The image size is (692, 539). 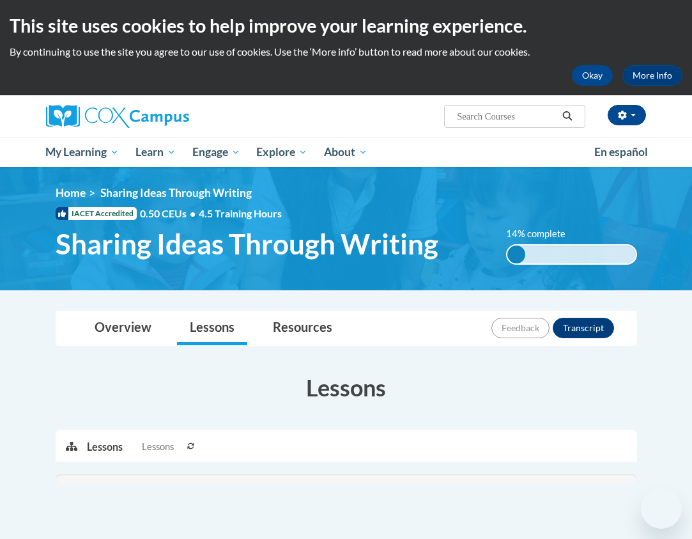 I want to click on a: Explore, so click(x=282, y=152).